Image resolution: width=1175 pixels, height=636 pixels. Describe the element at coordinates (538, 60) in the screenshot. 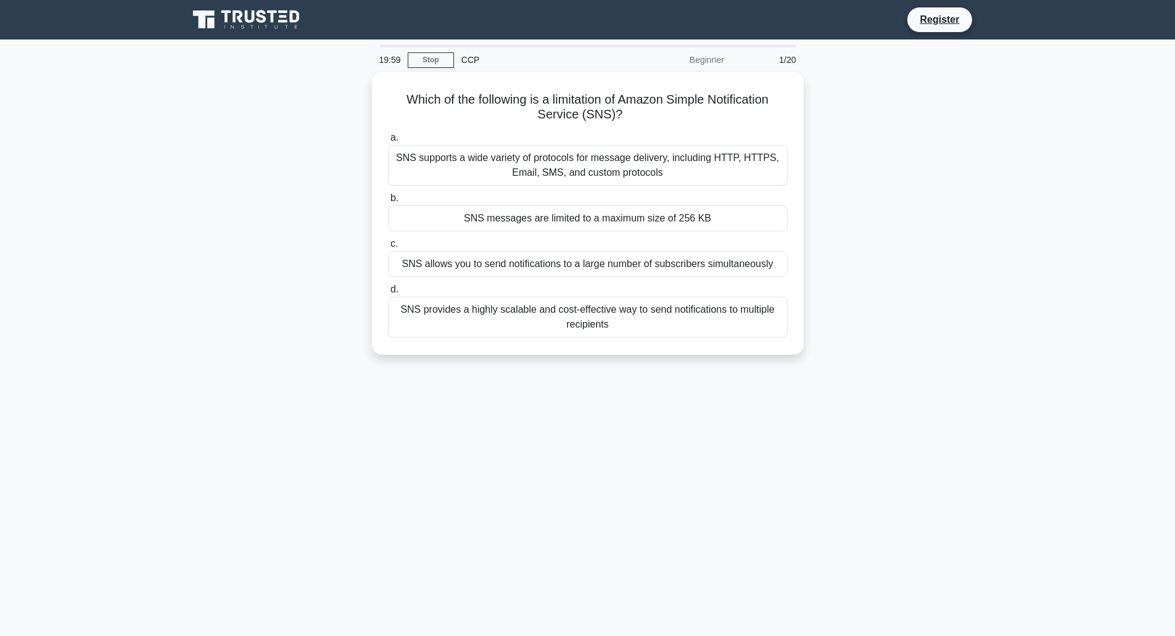

I see `div: CCP` at that location.